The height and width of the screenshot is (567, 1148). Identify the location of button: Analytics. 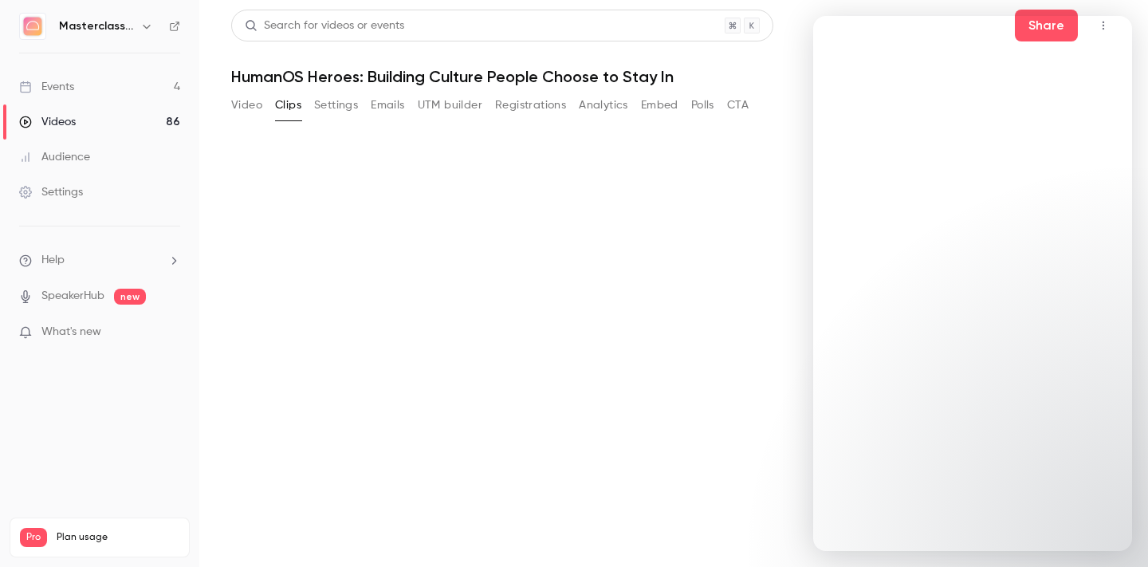
(603, 105).